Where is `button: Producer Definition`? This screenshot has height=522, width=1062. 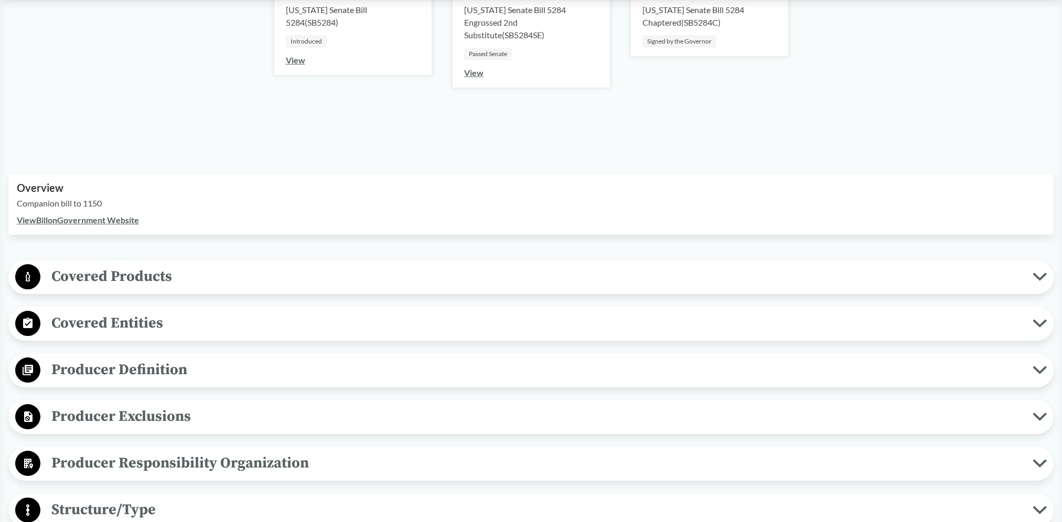 button: Producer Definition is located at coordinates (531, 370).